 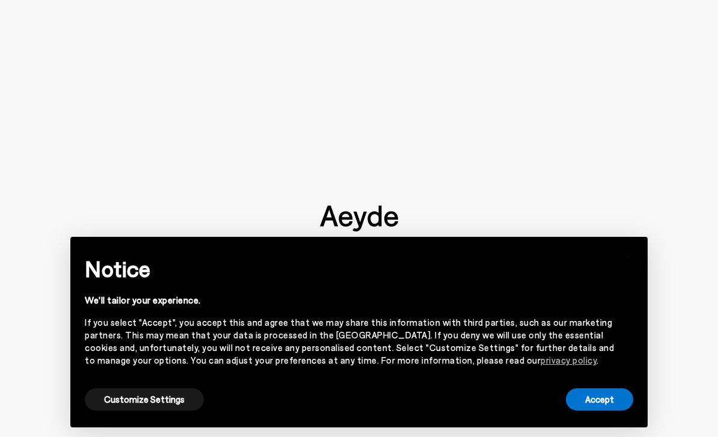 I want to click on img: footer-logo.svg, so click(x=359, y=219).